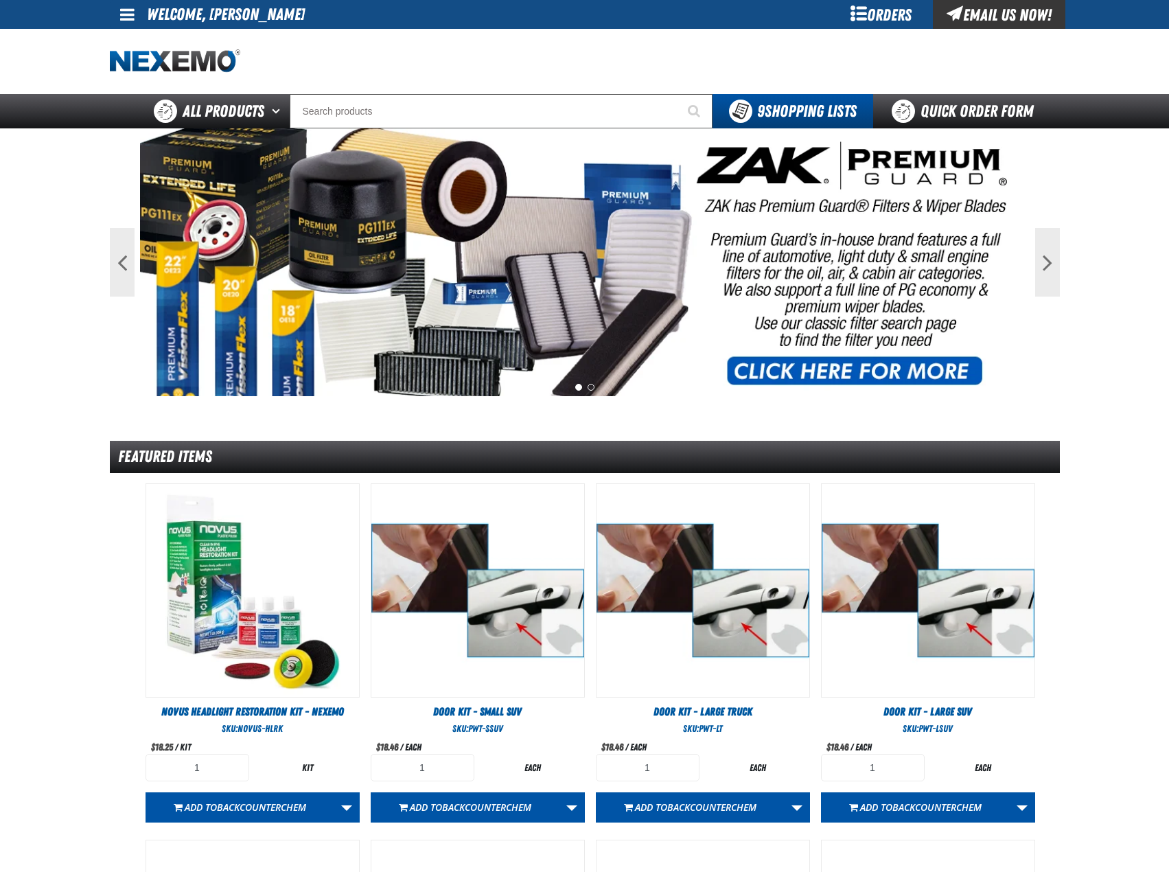 This screenshot has width=1169, height=872. I want to click on input: Search, so click(501, 111).